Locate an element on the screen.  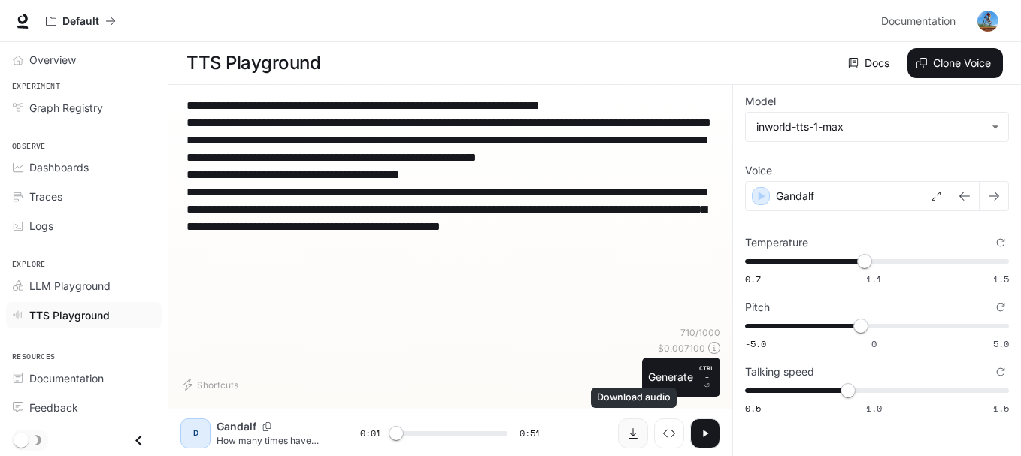
span: -5.0 is located at coordinates (755, 343).